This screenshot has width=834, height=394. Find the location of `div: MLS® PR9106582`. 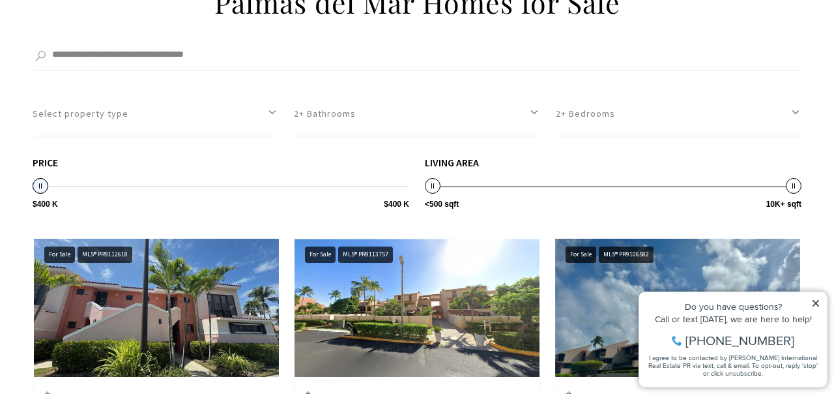

div: MLS® PR9106582 is located at coordinates (626, 254).